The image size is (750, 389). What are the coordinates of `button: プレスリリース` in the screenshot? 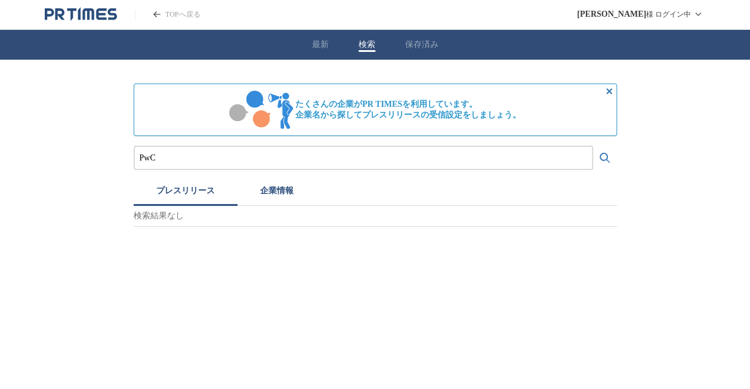 It's located at (186, 193).